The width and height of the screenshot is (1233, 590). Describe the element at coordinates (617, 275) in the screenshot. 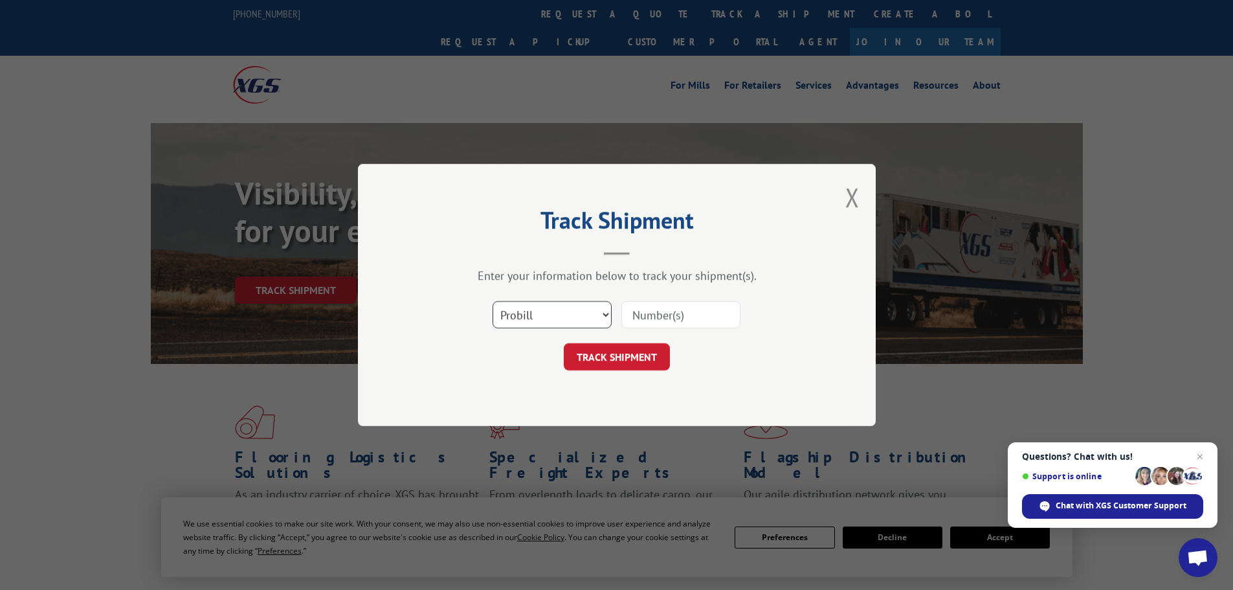

I see `div: Enter your information below to track your shipment(s).` at that location.